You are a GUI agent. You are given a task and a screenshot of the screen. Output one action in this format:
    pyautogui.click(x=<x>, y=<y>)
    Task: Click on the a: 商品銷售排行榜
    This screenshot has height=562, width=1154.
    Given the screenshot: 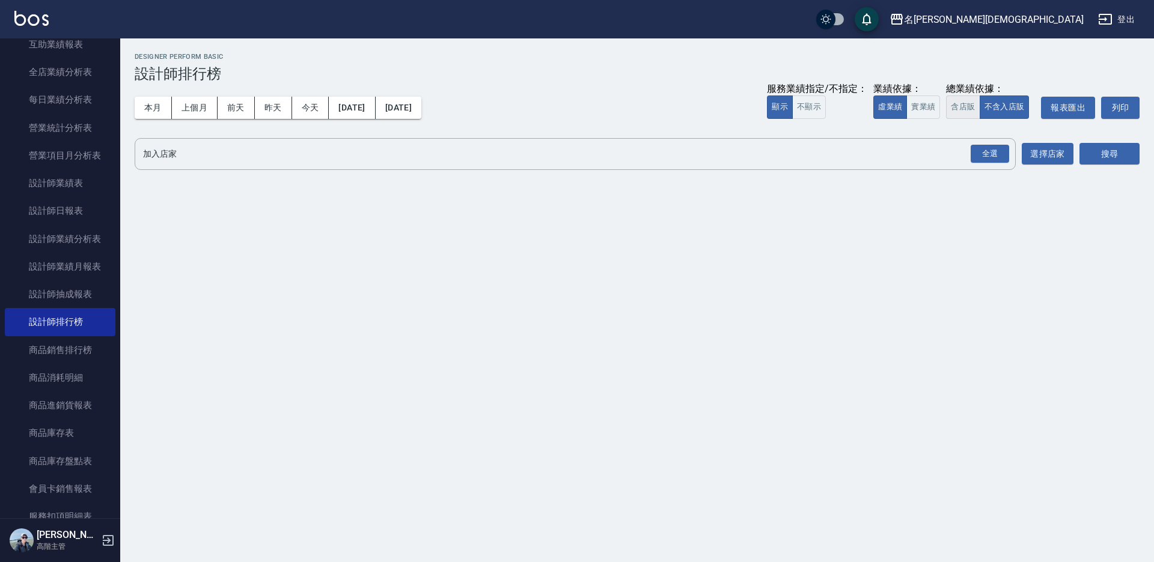 What is the action you would take?
    pyautogui.click(x=60, y=350)
    